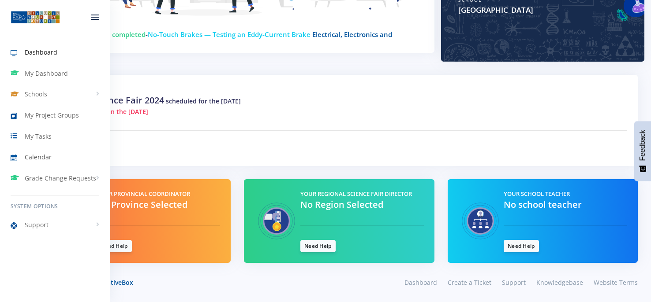  I want to click on span: My Dashboard, so click(46, 73).